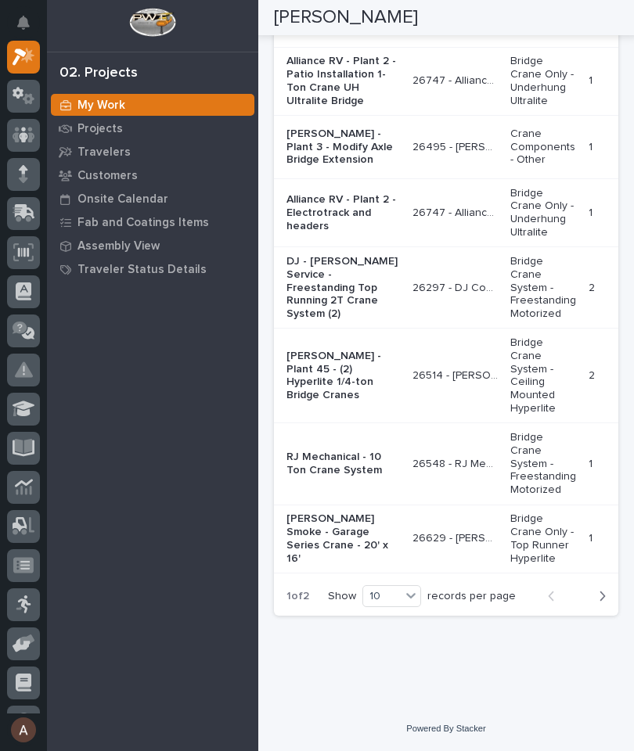 This screenshot has width=634, height=751. Describe the element at coordinates (153, 269) in the screenshot. I see `a: Traveler Status Details` at that location.